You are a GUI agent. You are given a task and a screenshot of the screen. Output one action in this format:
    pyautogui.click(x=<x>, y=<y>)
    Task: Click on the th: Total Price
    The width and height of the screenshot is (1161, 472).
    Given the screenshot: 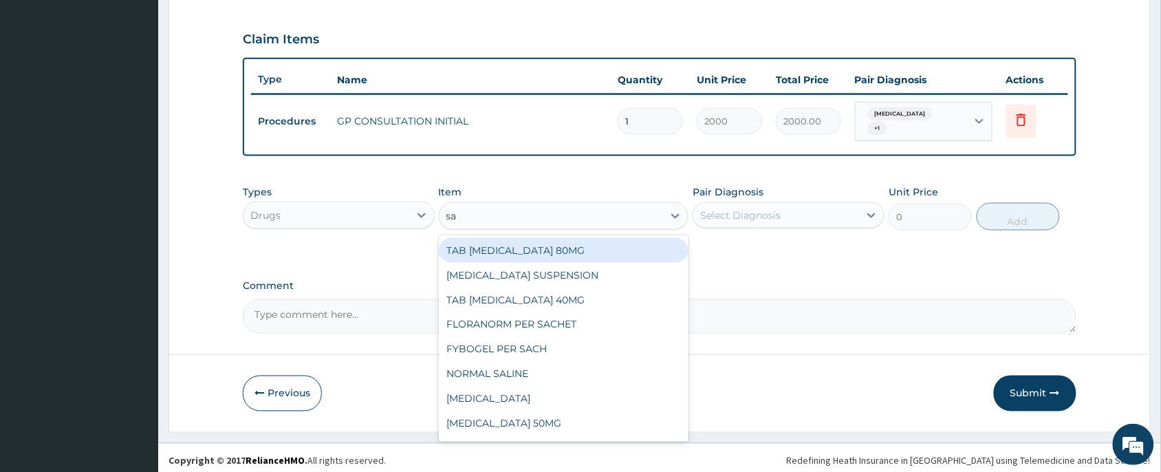 What is the action you would take?
    pyautogui.click(x=808, y=80)
    